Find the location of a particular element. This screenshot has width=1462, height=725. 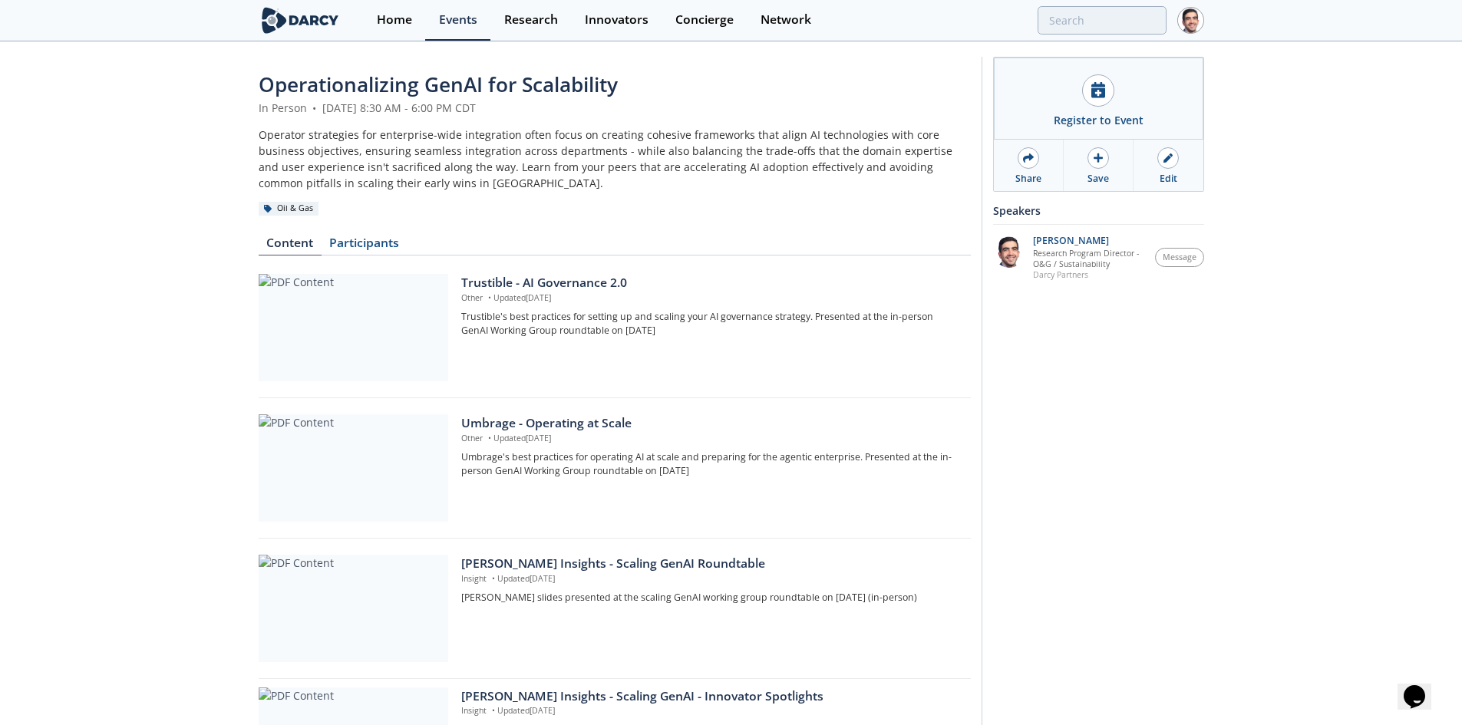

a: Edit is located at coordinates (1168, 165).